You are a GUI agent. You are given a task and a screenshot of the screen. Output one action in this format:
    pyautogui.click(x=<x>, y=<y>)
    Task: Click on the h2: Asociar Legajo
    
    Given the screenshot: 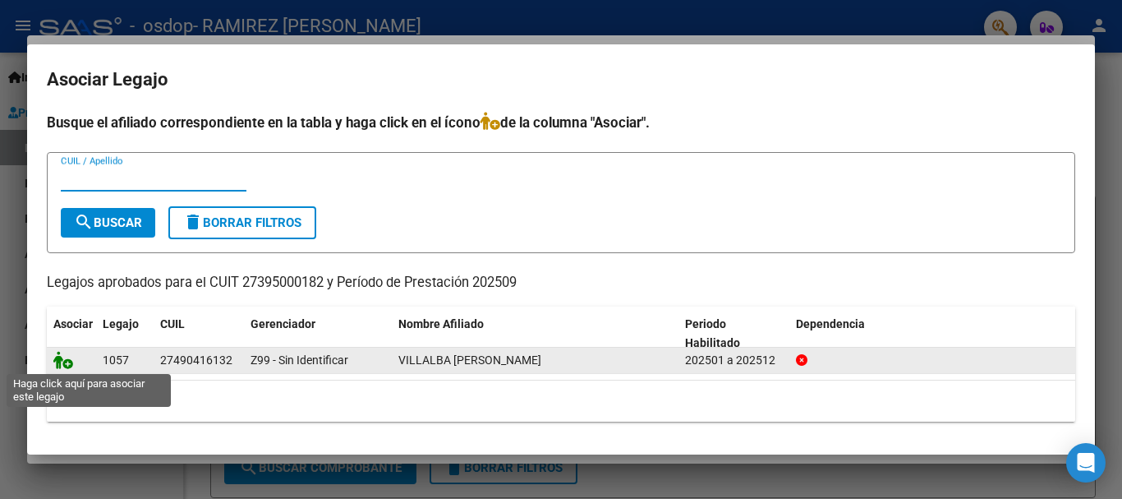 What is the action you would take?
    pyautogui.click(x=561, y=80)
    